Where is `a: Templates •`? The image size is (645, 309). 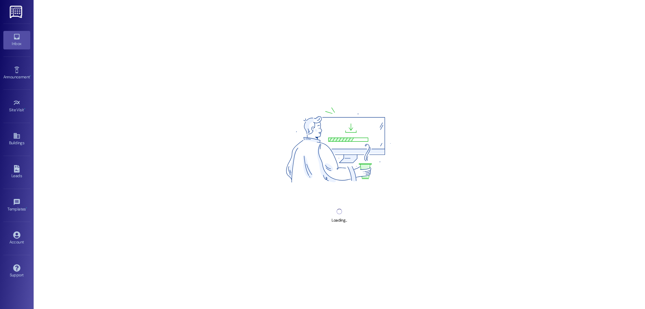
a: Templates • is located at coordinates (17, 205).